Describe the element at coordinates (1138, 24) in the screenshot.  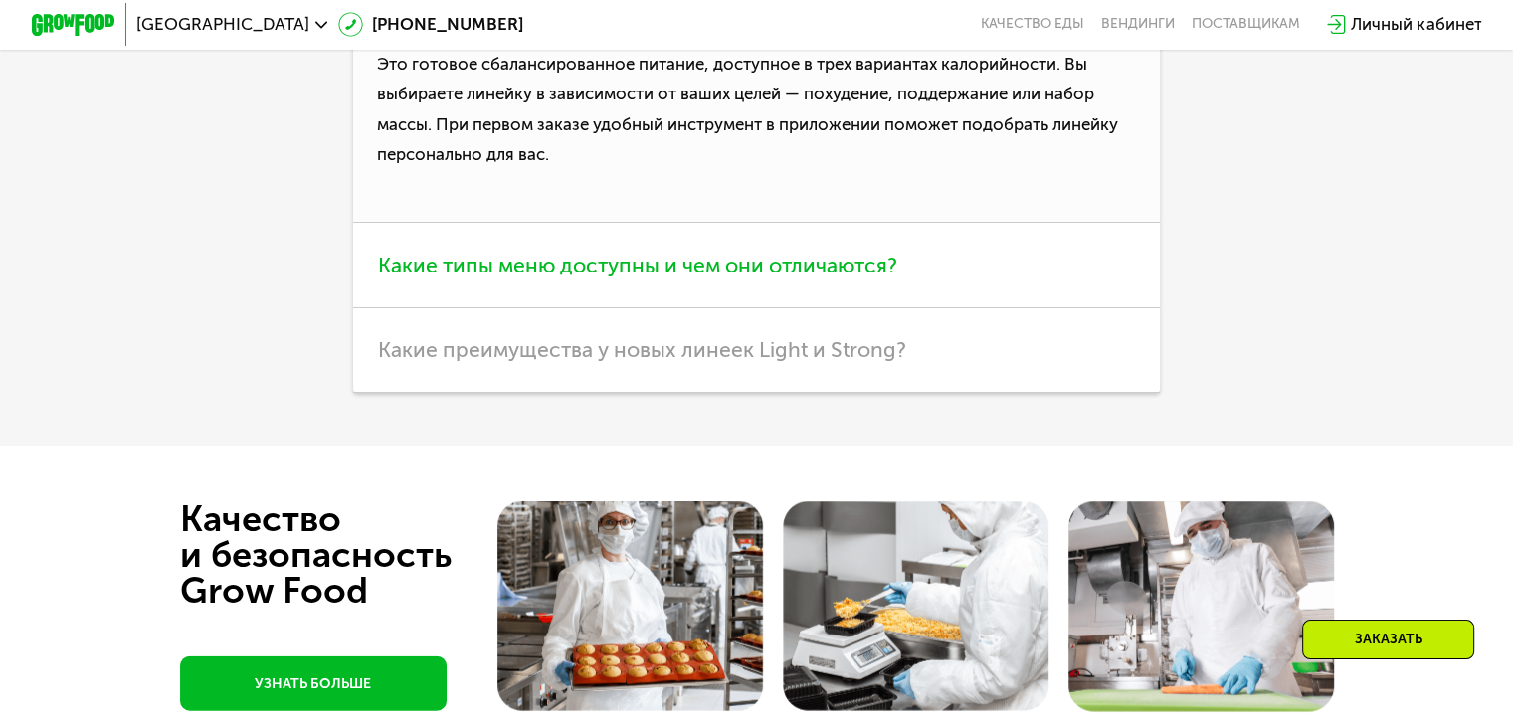
I see `a: Вендинги` at that location.